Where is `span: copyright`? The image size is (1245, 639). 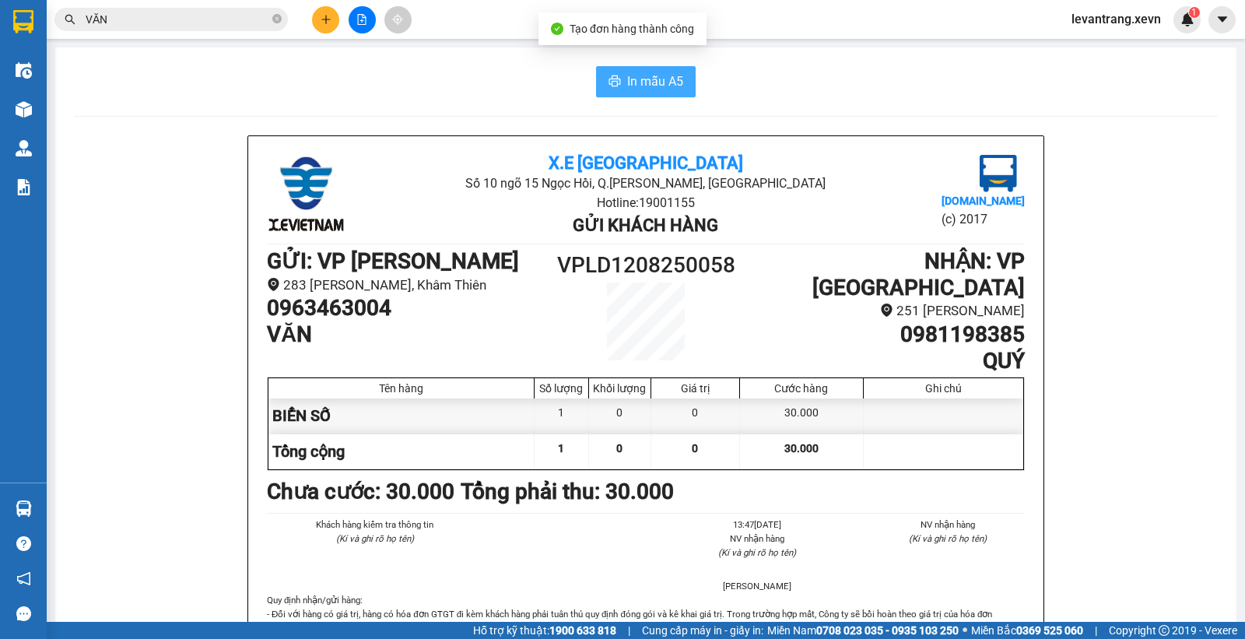
span: copyright is located at coordinates (1164, 630).